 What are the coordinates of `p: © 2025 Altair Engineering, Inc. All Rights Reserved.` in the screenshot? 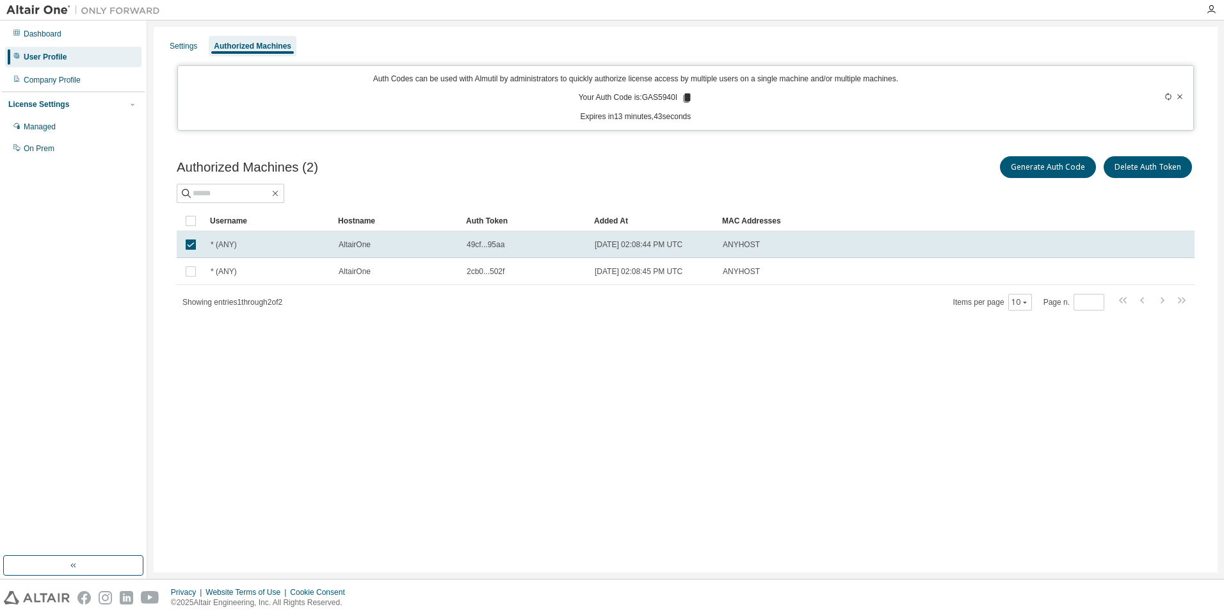 It's located at (262, 602).